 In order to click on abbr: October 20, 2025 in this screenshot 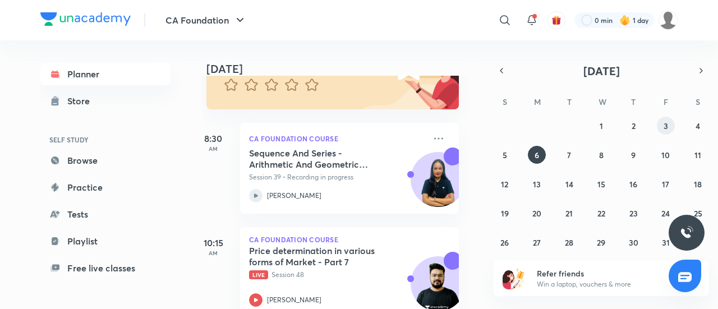, I will do `click(537, 213)`.